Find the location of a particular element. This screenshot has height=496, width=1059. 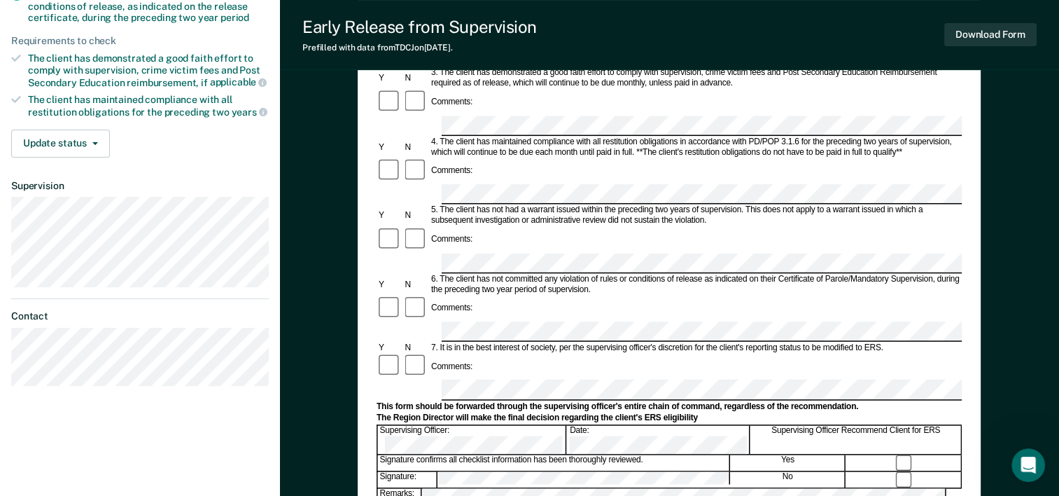

div: 6. The client has not committed any violation of rules or conditions of release as indicated on t... is located at coordinates (695, 284).